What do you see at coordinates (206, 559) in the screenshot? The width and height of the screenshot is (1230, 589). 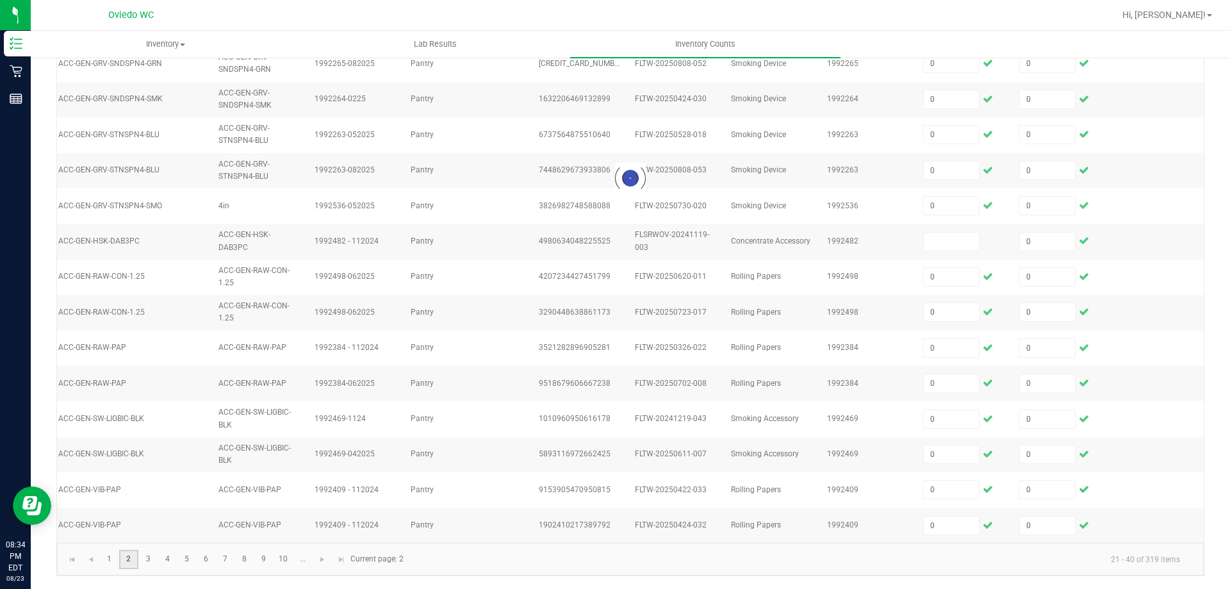 I see `a: Page 6` at bounding box center [206, 559].